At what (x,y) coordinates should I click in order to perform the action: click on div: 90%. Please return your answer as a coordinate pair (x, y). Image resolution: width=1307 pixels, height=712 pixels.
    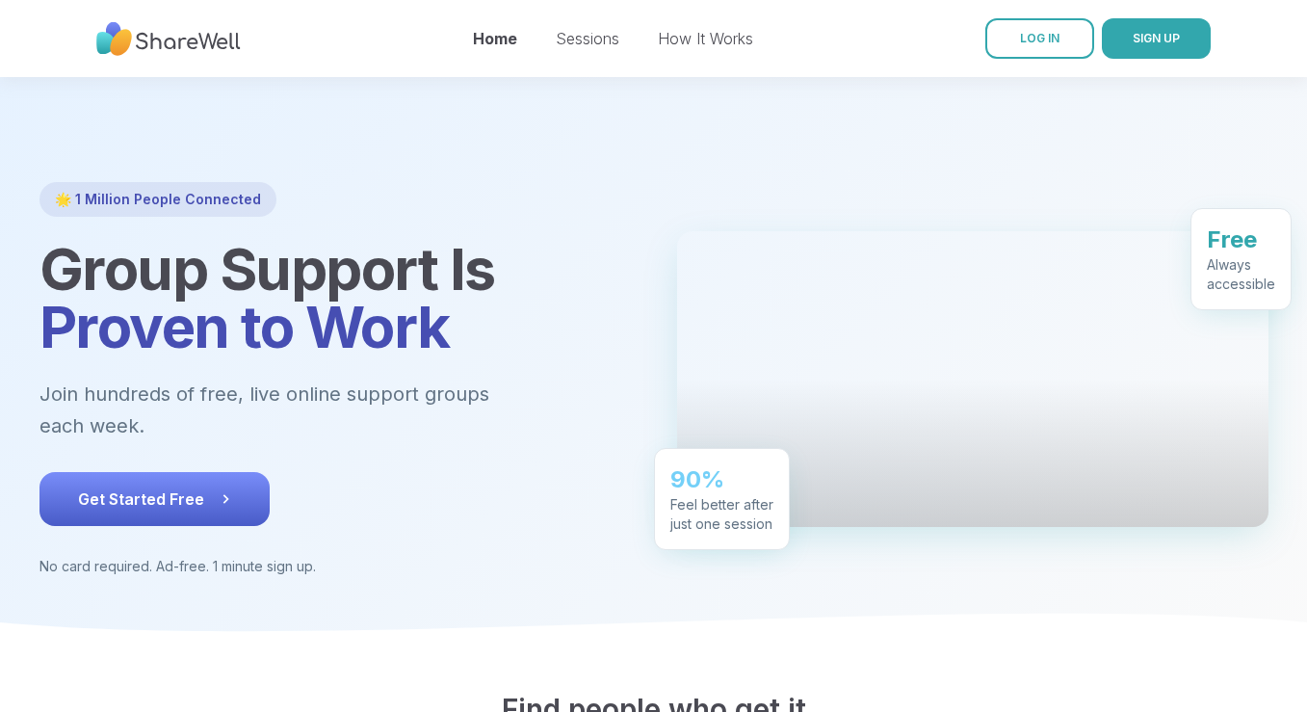
    Looking at the image, I should click on (722, 480).